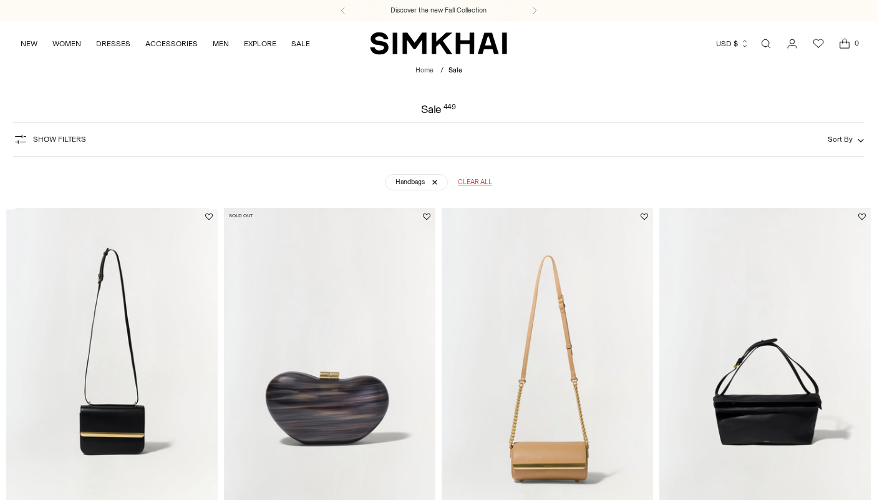  What do you see at coordinates (766, 44) in the screenshot?
I see `a: Open search modal` at bounding box center [766, 44].